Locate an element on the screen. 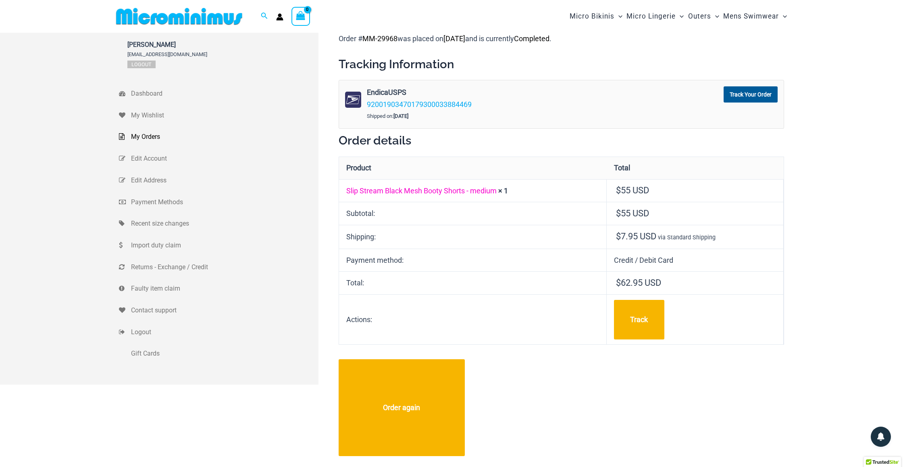 The height and width of the screenshot is (467, 903). a: Returns - Exchange / Credit is located at coordinates (219, 267).